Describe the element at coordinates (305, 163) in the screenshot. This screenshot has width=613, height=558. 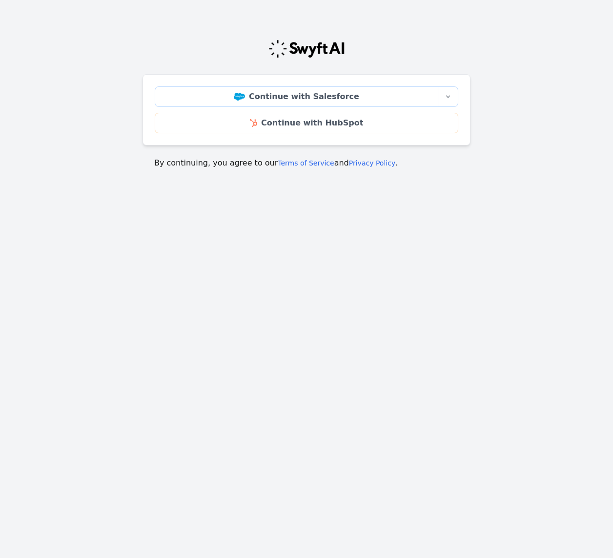
I see `a: Terms of Service` at that location.